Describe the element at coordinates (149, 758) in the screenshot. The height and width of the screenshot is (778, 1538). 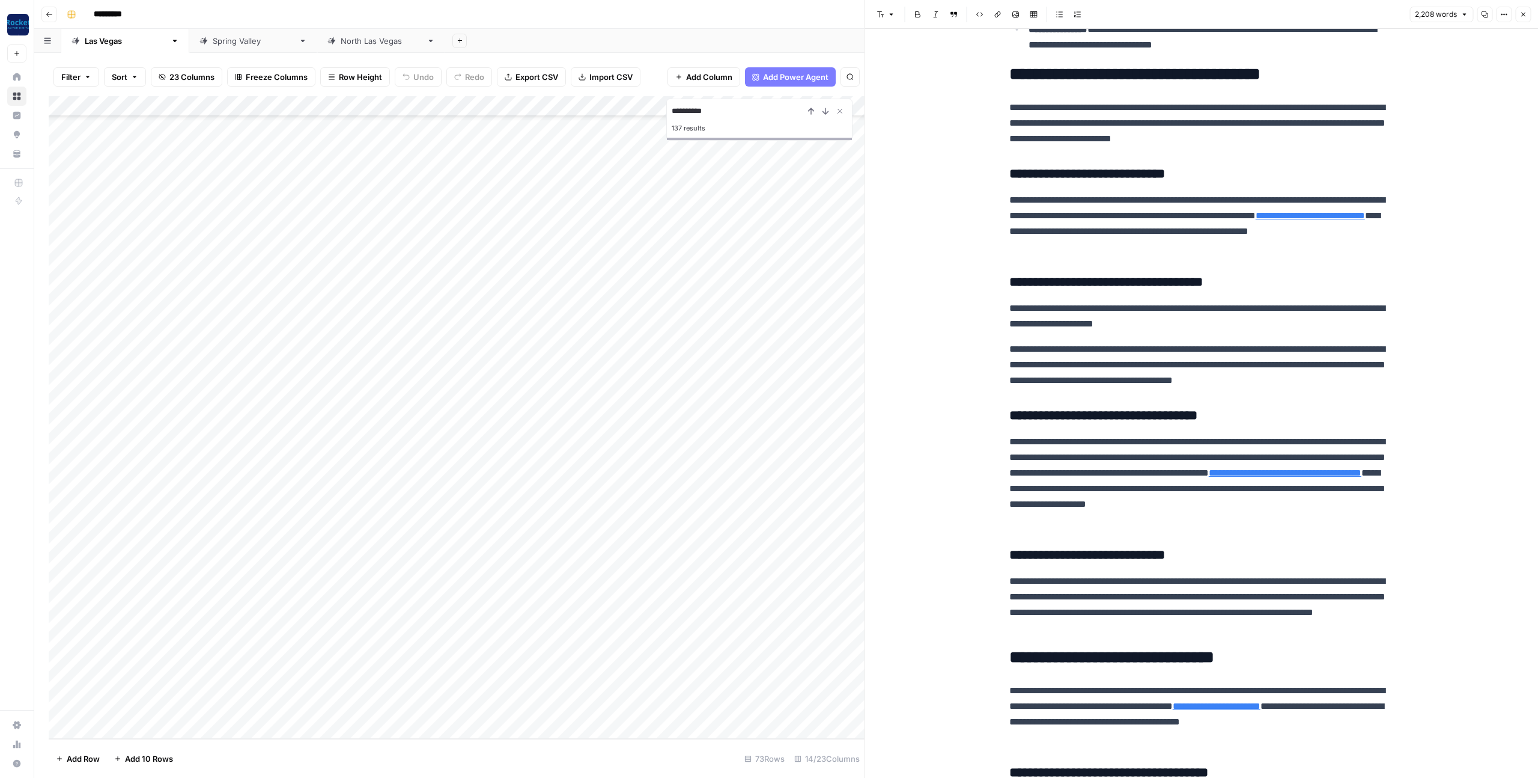
I see `span: Add 10 Rows` at that location.